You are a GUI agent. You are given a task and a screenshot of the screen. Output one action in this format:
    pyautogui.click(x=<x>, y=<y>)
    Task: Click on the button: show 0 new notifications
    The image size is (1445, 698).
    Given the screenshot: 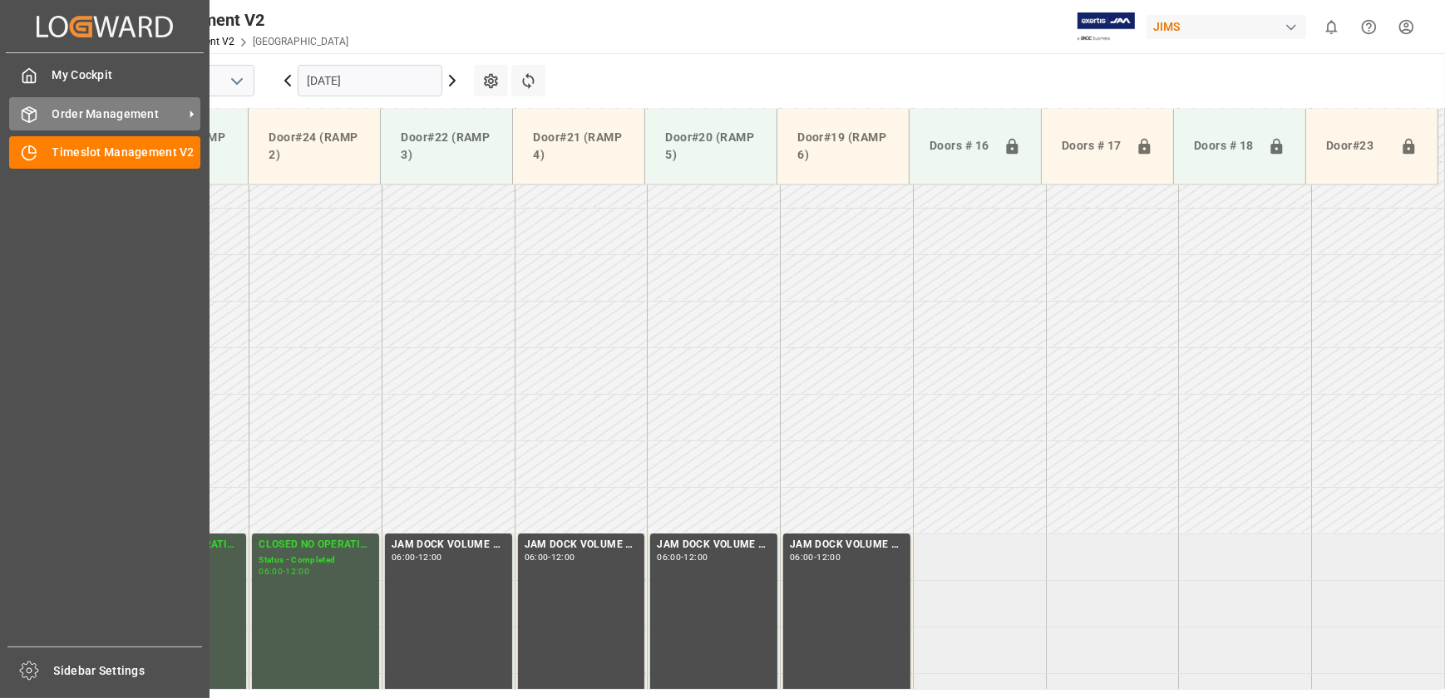 What is the action you would take?
    pyautogui.click(x=1331, y=27)
    